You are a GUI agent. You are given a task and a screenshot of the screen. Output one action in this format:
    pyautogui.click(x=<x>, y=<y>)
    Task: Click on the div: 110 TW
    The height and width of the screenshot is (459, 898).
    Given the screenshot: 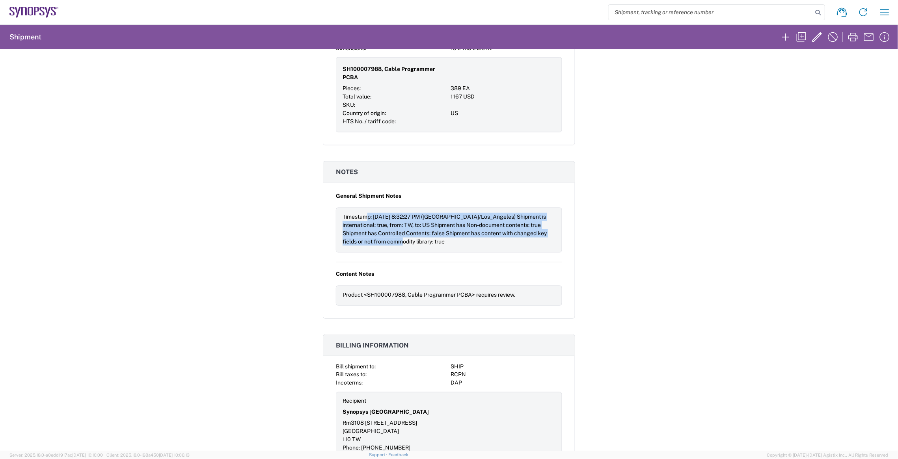 What is the action you would take?
    pyautogui.click(x=395, y=440)
    